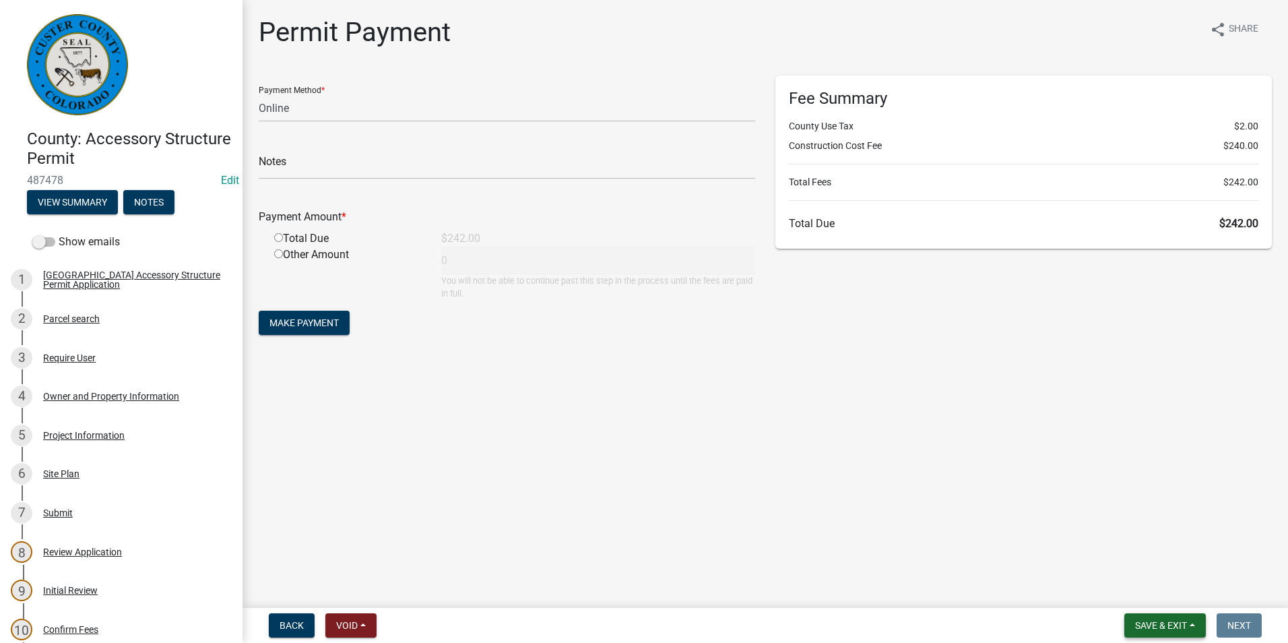 The height and width of the screenshot is (643, 1288). Describe the element at coordinates (347, 625) in the screenshot. I see `span: Void` at that location.